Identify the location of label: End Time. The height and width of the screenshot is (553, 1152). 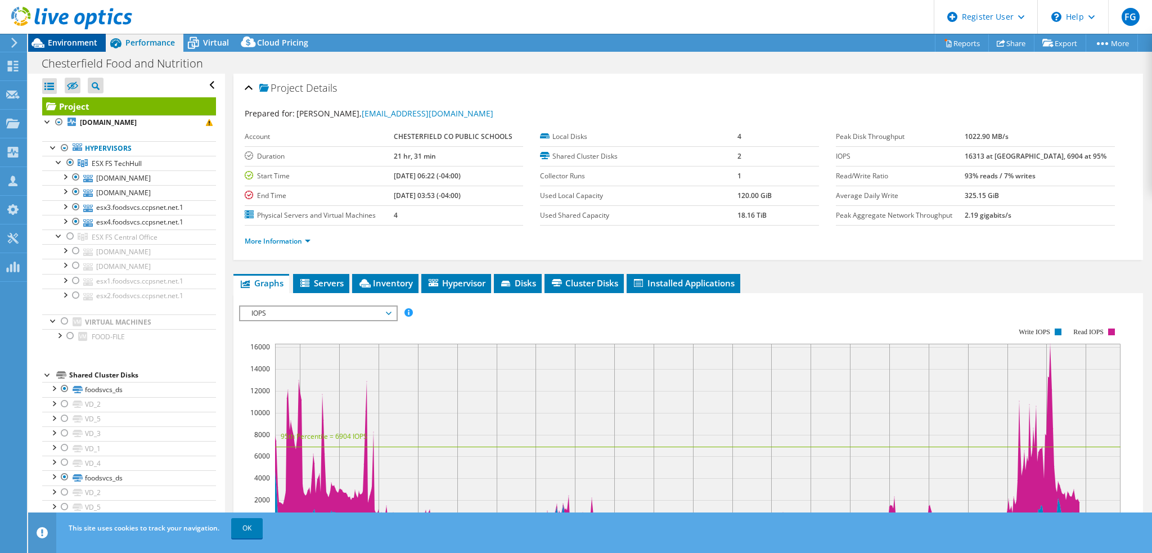
(319, 196).